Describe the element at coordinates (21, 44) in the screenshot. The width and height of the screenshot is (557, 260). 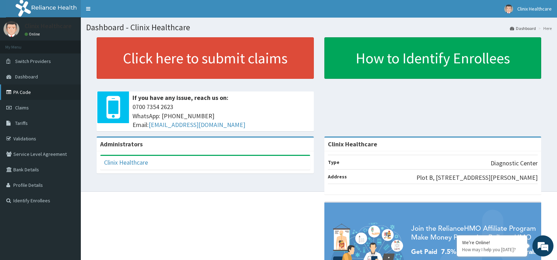
I see `img: d_794563401_company_1708531726252_794563401` at that location.